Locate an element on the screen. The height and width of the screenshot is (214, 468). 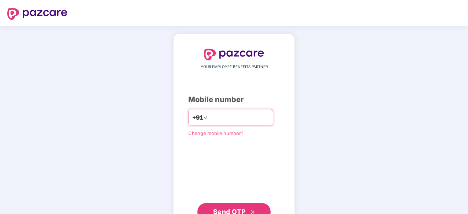
a: Change mobile number? is located at coordinates (216, 133).